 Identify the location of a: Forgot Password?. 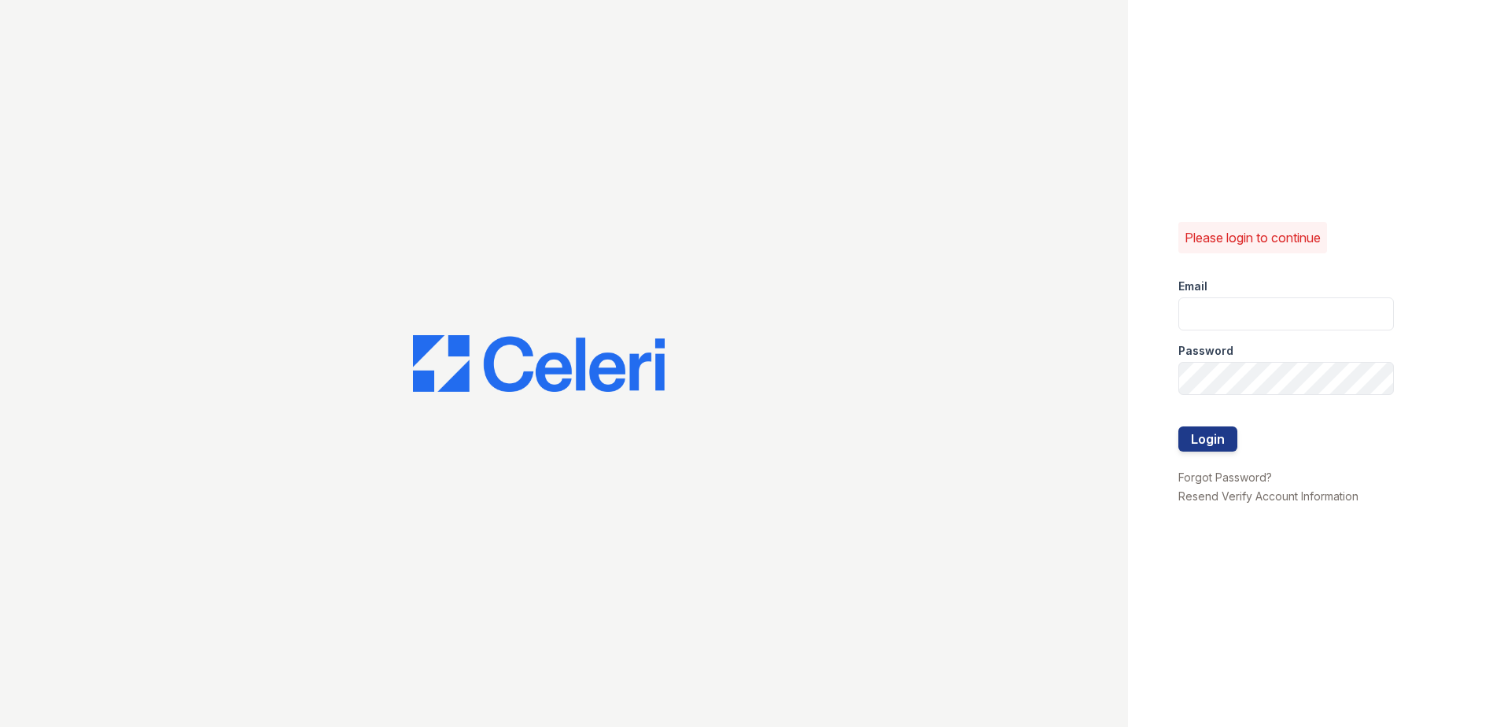
(1225, 477).